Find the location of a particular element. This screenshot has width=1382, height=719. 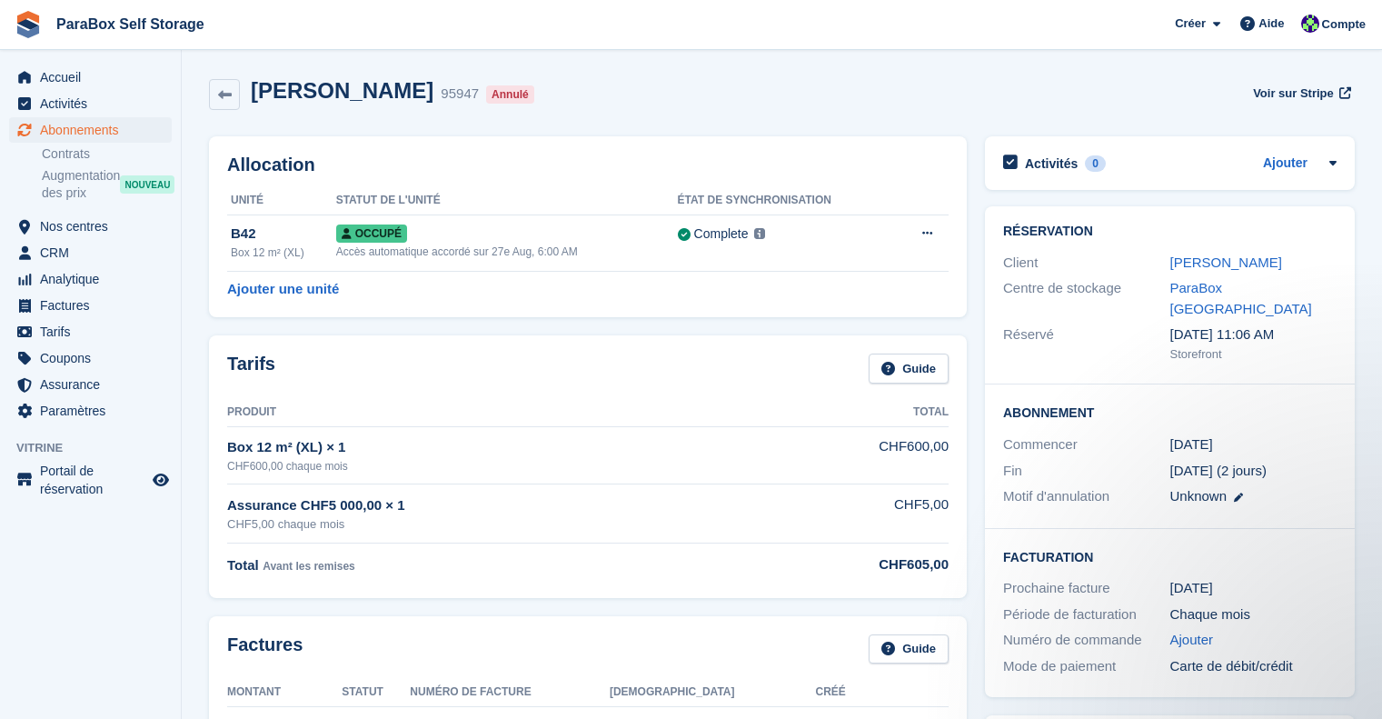

a: Voir sur Stripe is located at coordinates (1300, 93).